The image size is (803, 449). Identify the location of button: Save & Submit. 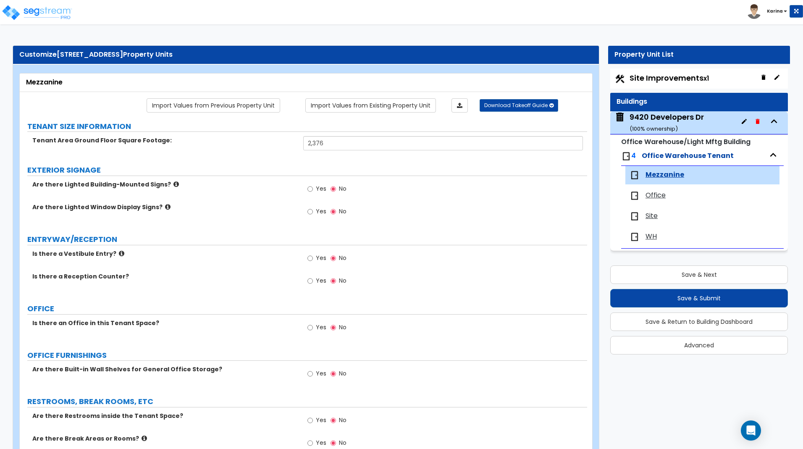
(699, 298).